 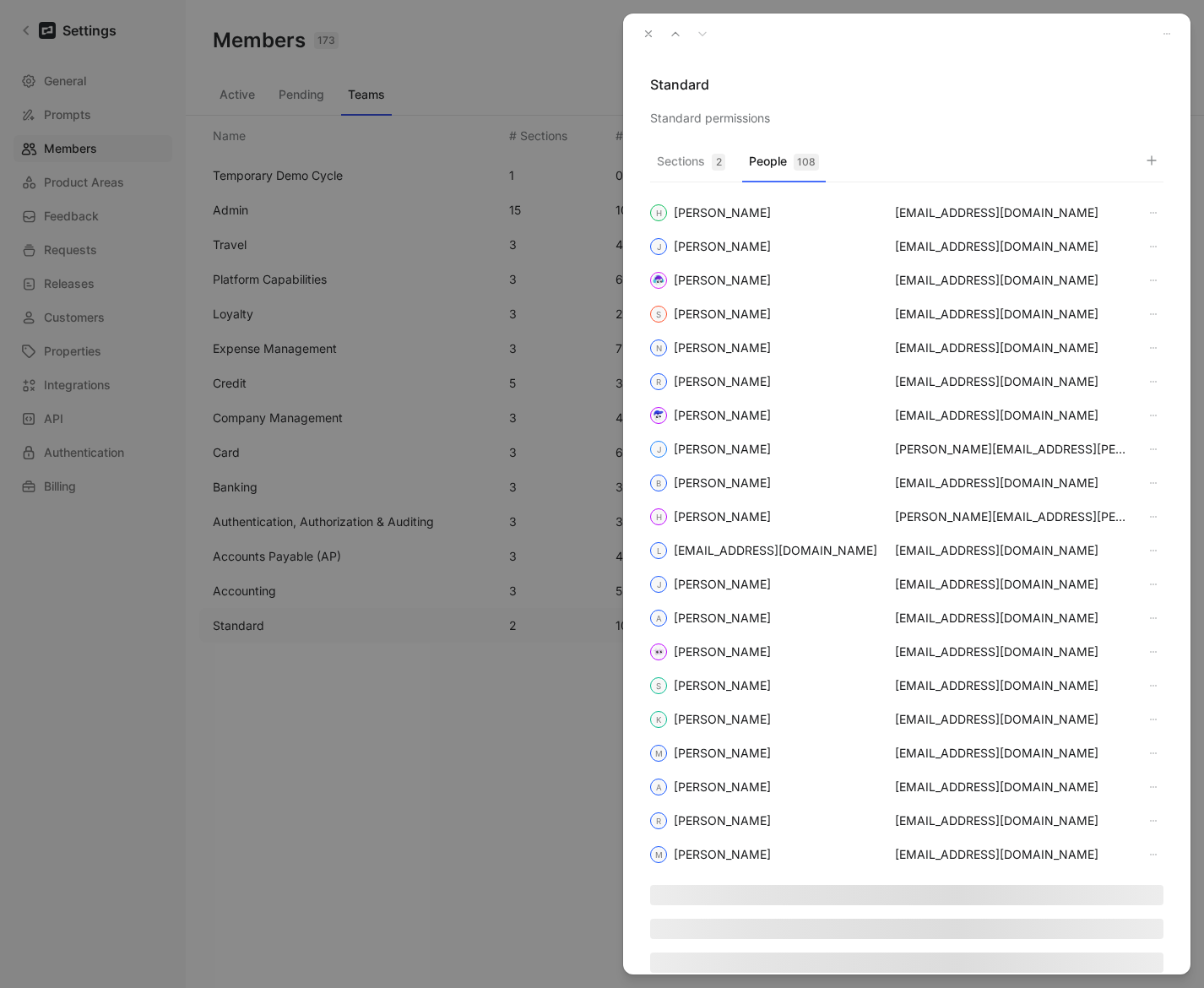 I want to click on text: N, so click(x=659, y=347).